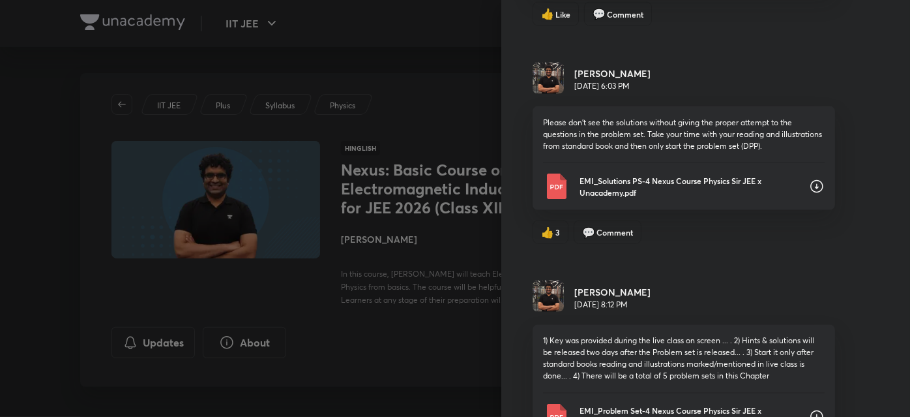 This screenshot has height=417, width=910. I want to click on p: EMI_Solutions PS-4 Nexus Course Physics Sir JEE x Unacademy.pdf, so click(689, 186).